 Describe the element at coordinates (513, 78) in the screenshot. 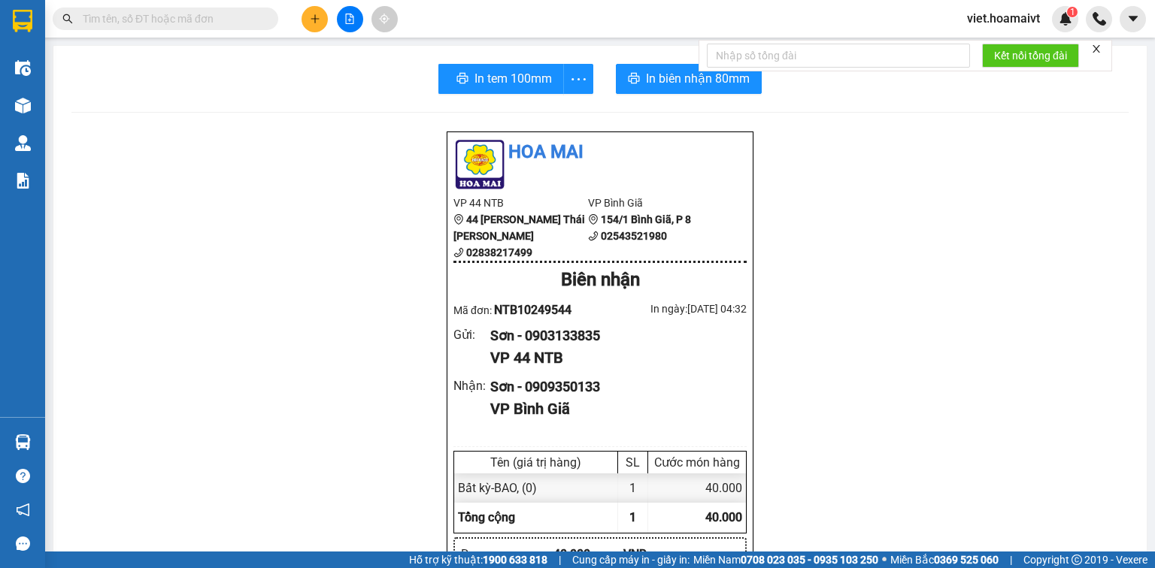

I see `span: In tem 100mm` at that location.